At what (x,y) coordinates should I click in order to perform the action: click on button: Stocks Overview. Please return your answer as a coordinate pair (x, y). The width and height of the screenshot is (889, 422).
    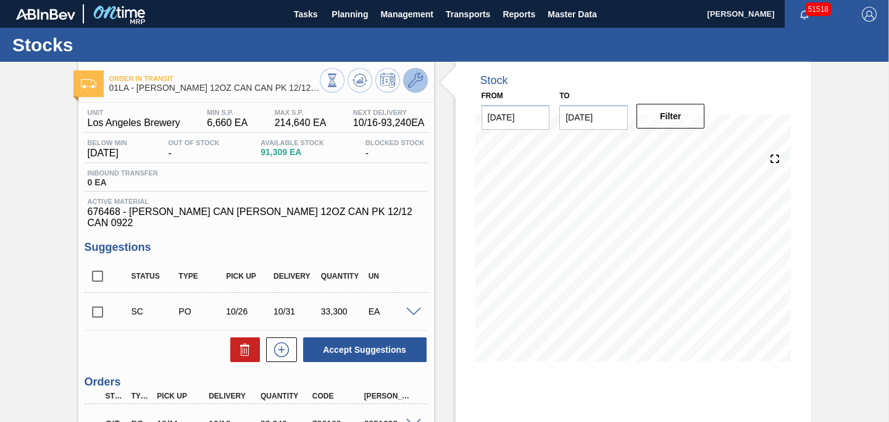
    Looking at the image, I should click on (332, 80).